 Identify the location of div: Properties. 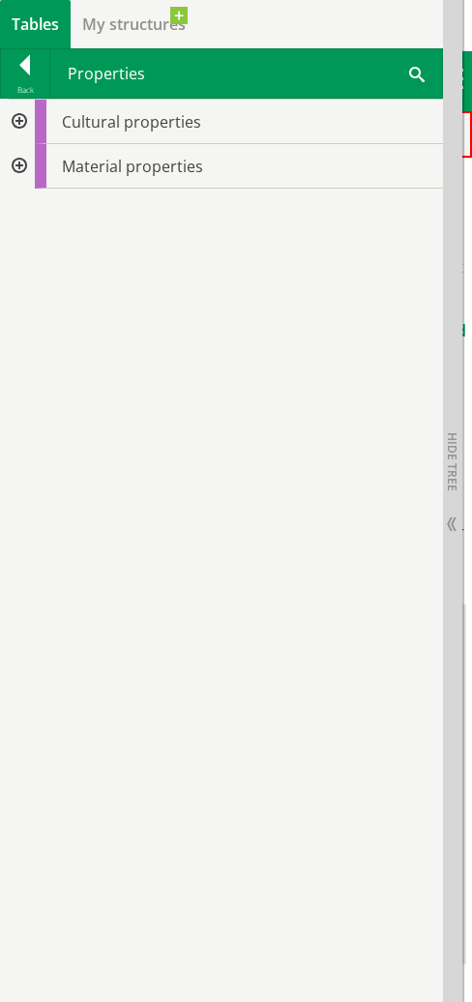
(246, 73).